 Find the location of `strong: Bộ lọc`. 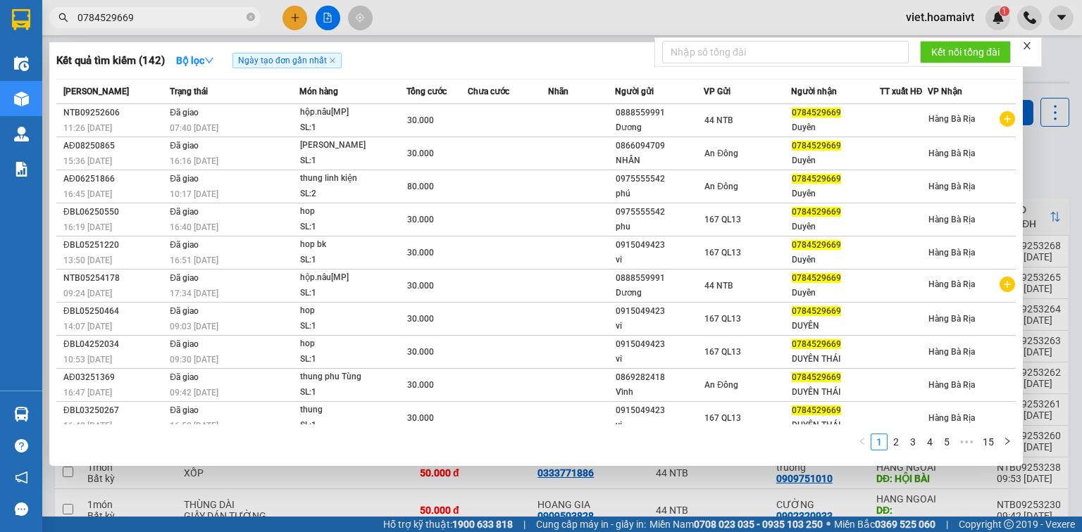

strong: Bộ lọc is located at coordinates (195, 61).